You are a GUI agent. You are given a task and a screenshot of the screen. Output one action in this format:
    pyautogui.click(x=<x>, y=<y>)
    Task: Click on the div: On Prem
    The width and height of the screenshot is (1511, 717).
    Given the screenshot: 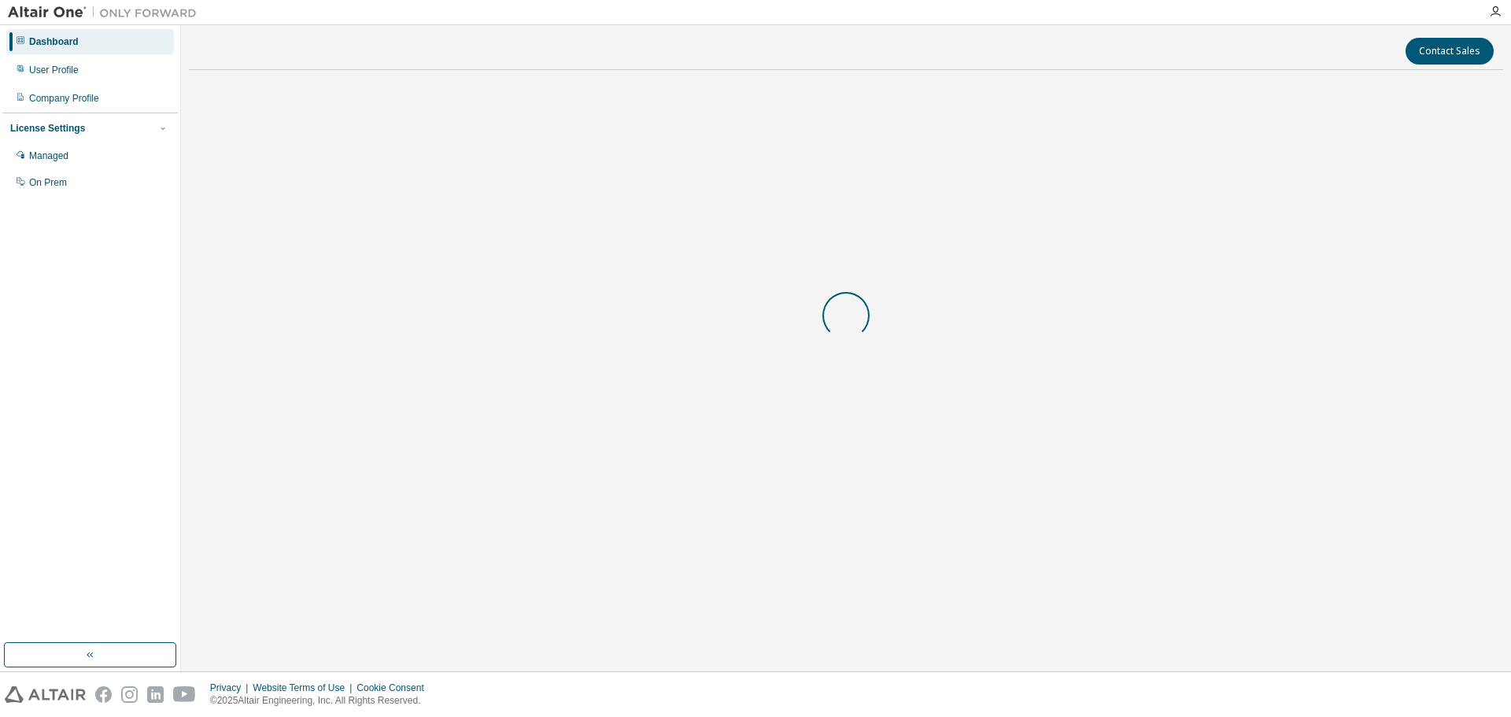 What is the action you would take?
    pyautogui.click(x=48, y=183)
    